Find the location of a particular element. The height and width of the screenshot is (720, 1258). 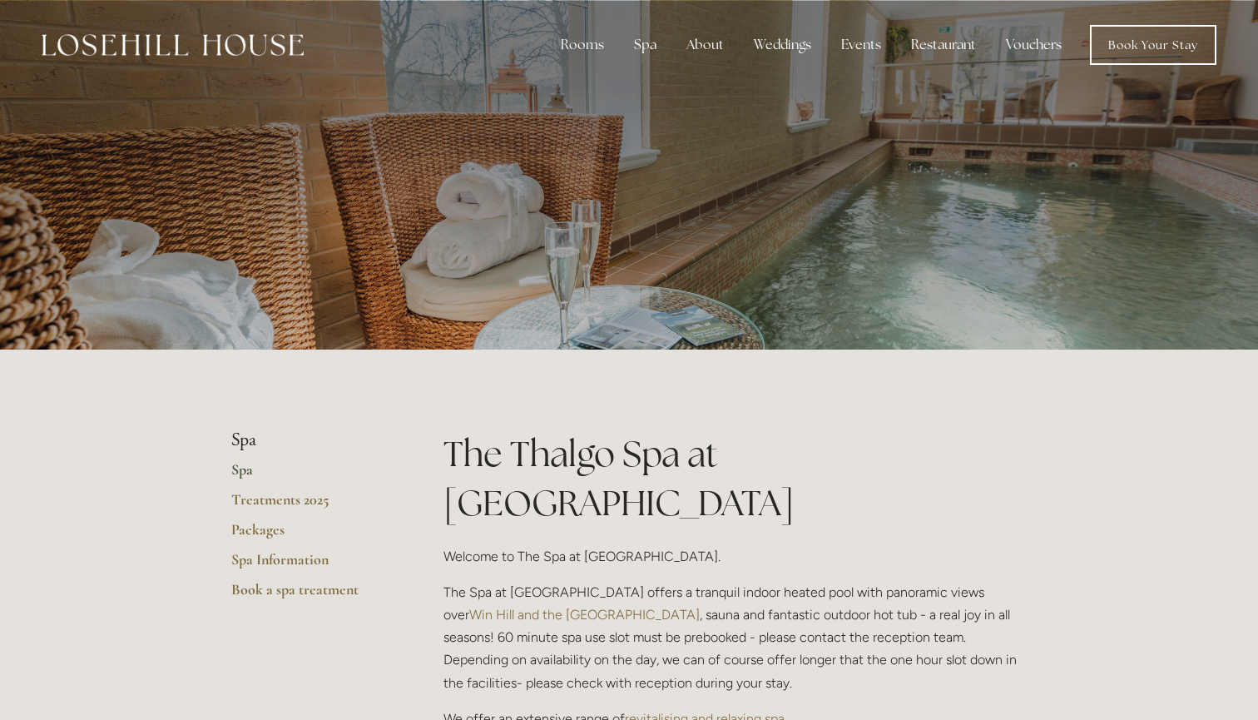

div: Spa is located at coordinates (645, 45).